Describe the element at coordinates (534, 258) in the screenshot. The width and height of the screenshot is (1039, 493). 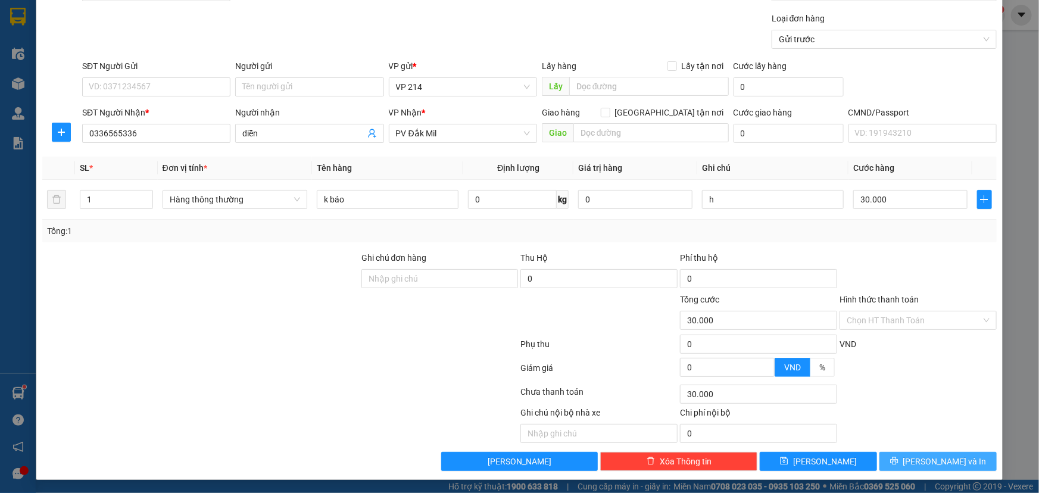
I see `span: Thu Hộ` at that location.